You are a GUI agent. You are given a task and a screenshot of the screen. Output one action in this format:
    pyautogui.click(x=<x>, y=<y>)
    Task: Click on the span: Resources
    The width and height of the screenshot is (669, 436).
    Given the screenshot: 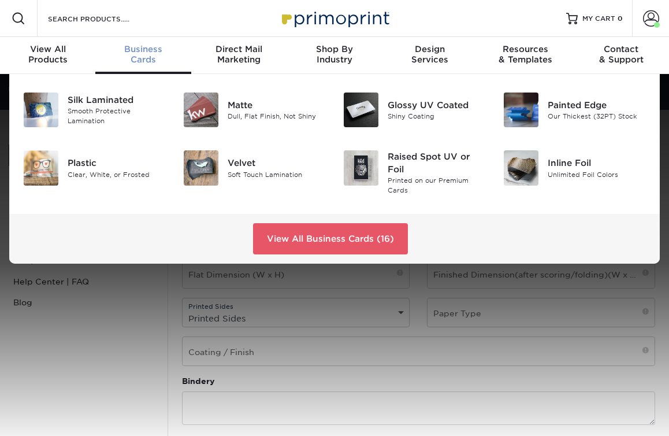 What is the action you would take?
    pyautogui.click(x=525, y=49)
    